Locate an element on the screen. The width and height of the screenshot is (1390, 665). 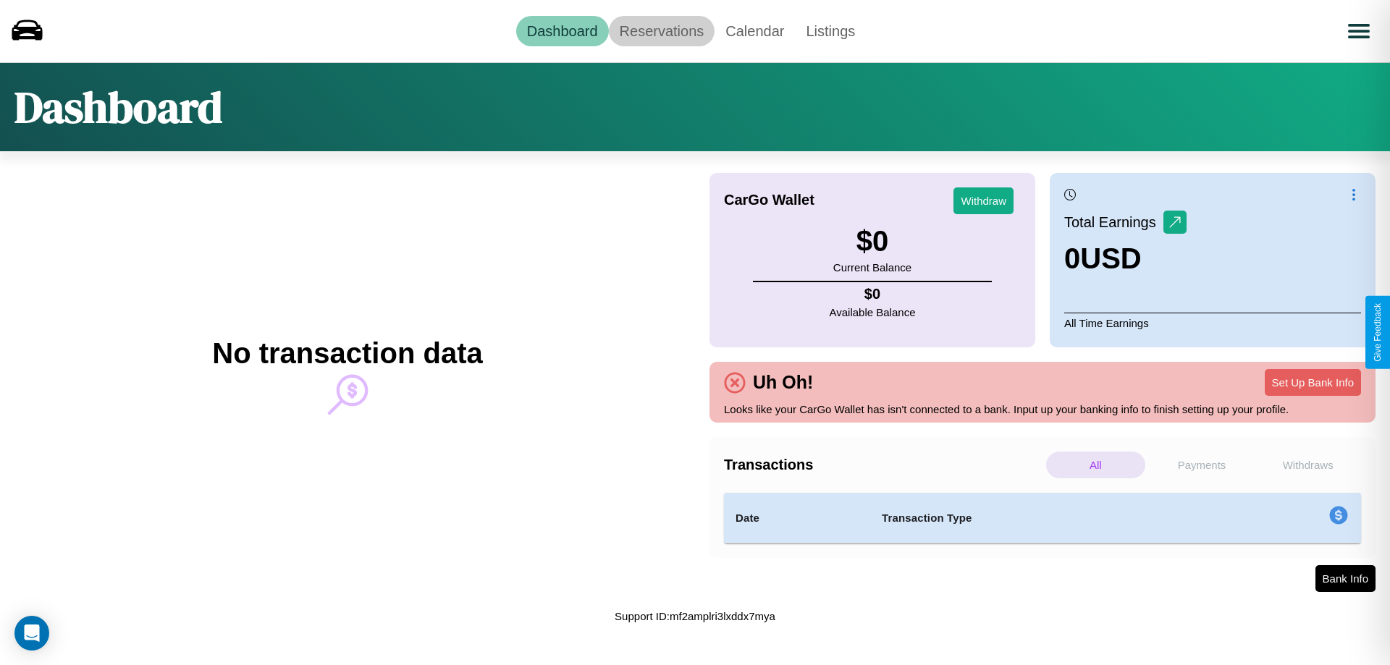
button: Bank Info is located at coordinates (1345, 578).